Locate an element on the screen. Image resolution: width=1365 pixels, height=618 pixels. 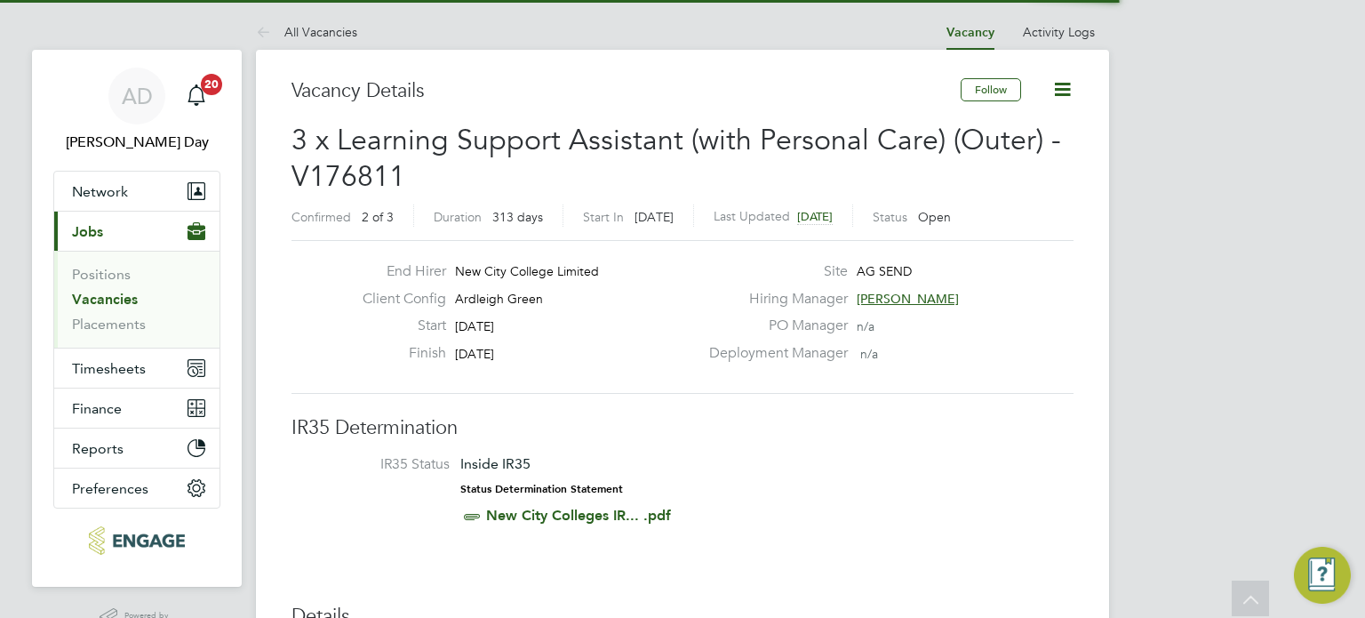
label: IR35 Status is located at coordinates (379, 464).